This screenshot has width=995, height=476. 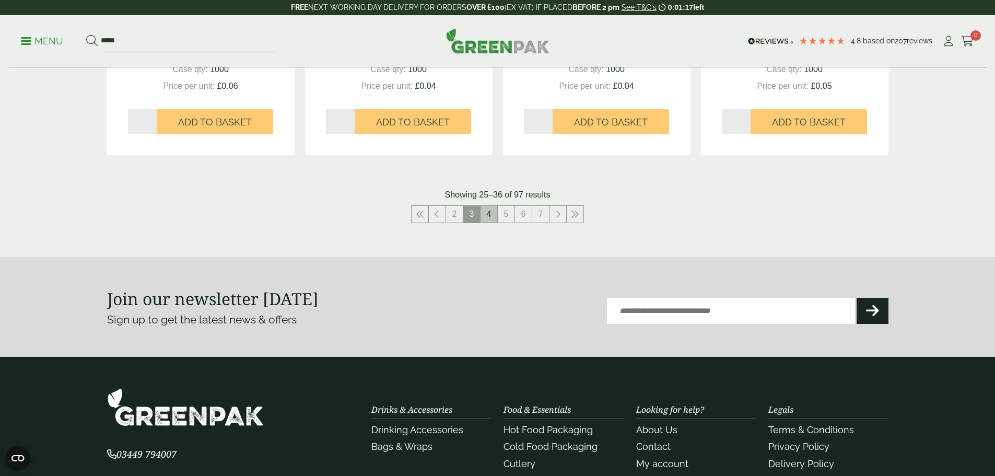 I want to click on span: 207, so click(x=900, y=41).